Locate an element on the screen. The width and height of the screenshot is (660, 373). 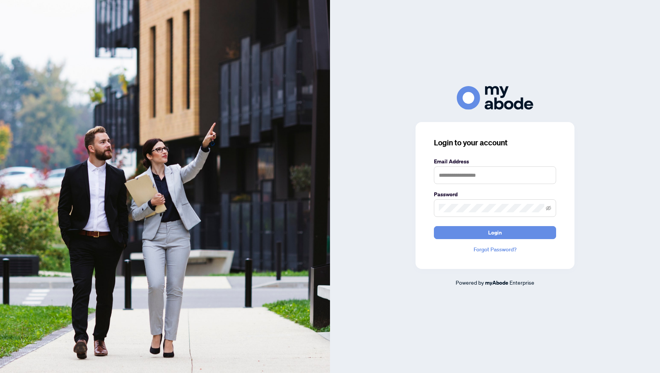
h3: Login to your account is located at coordinates (495, 143).